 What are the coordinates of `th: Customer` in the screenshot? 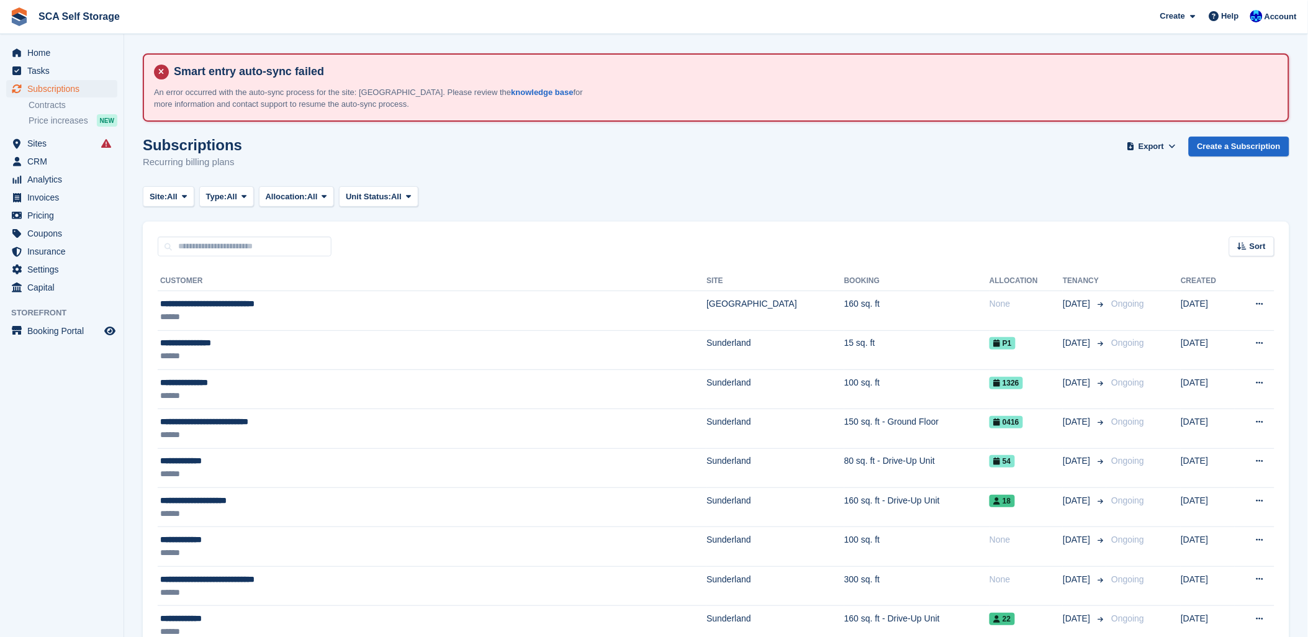 It's located at (432, 281).